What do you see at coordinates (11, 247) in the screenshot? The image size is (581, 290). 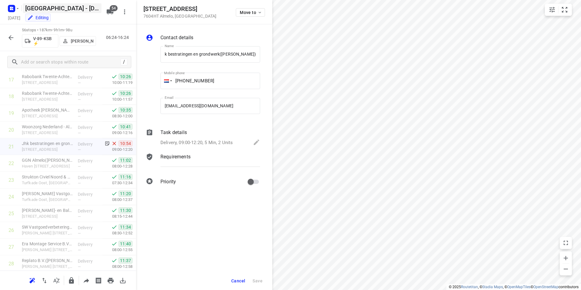 I see `div: 27` at bounding box center [11, 247].